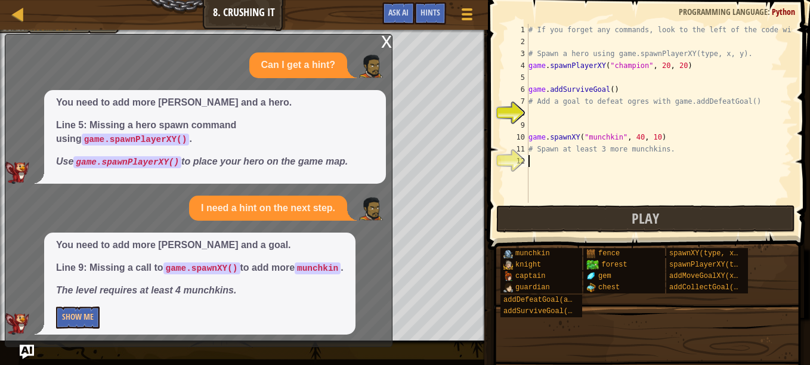 The height and width of the screenshot is (365, 810). Describe the element at coordinates (215, 132) in the screenshot. I see `p: Line 5: Missing a hero spawn command using .` at that location.